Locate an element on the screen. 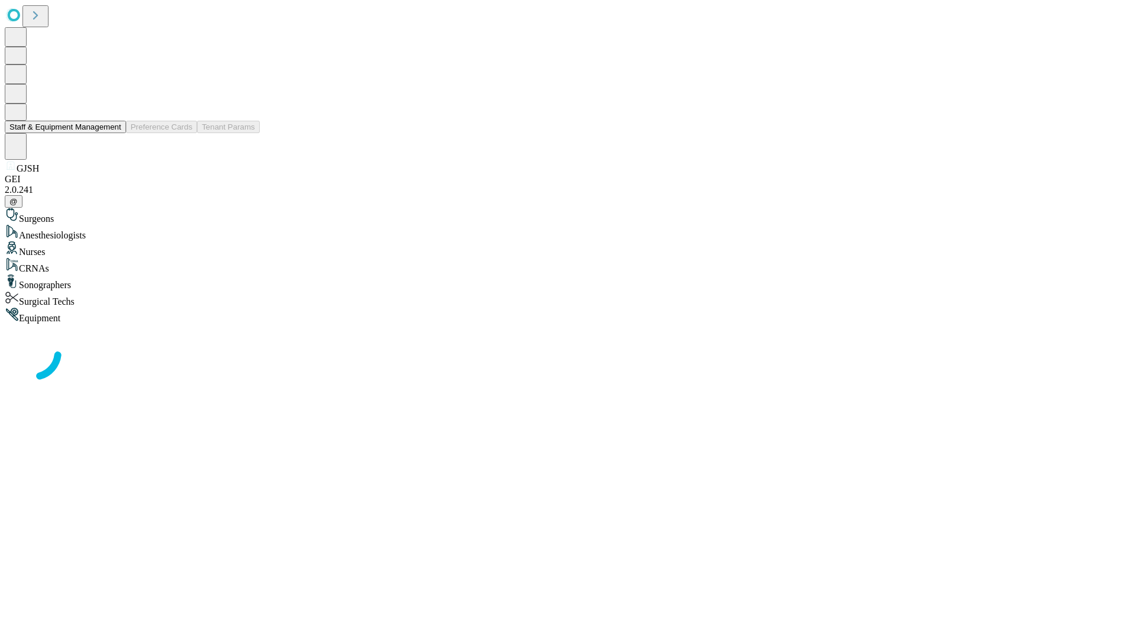  button: Preference Cards is located at coordinates (162, 127).